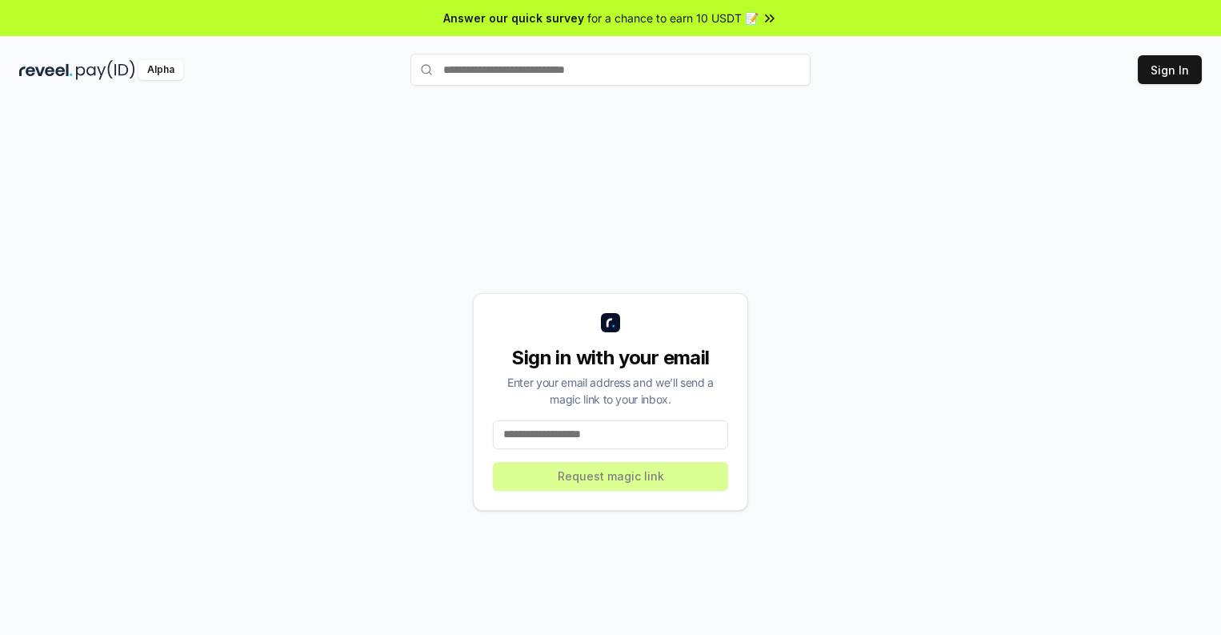 Image resolution: width=1221 pixels, height=635 pixels. What do you see at coordinates (46, 70) in the screenshot?
I see `img: reveel_dark` at bounding box center [46, 70].